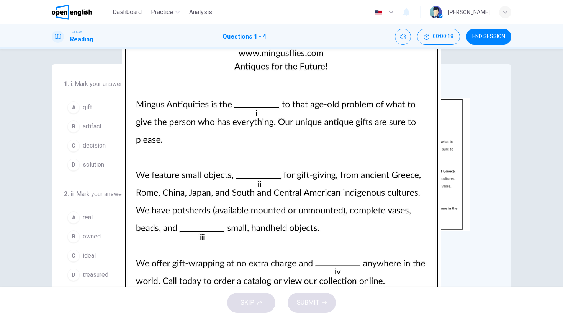  I want to click on div: Mute, so click(403, 37).